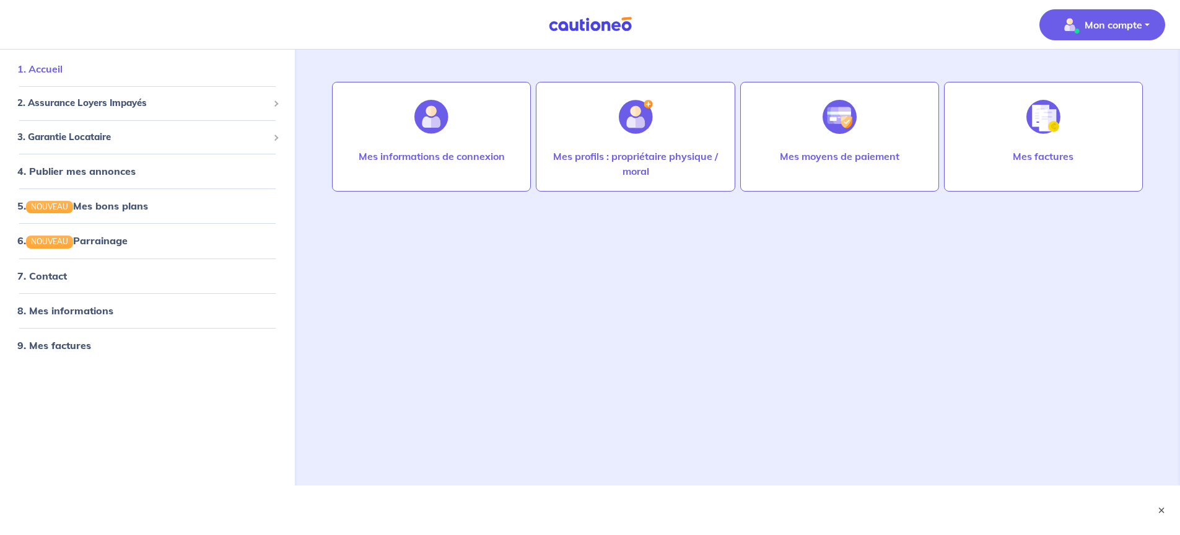 The height and width of the screenshot is (535, 1180). Describe the element at coordinates (143, 137) in the screenshot. I see `span: 3. Garantie Locataire` at that location.